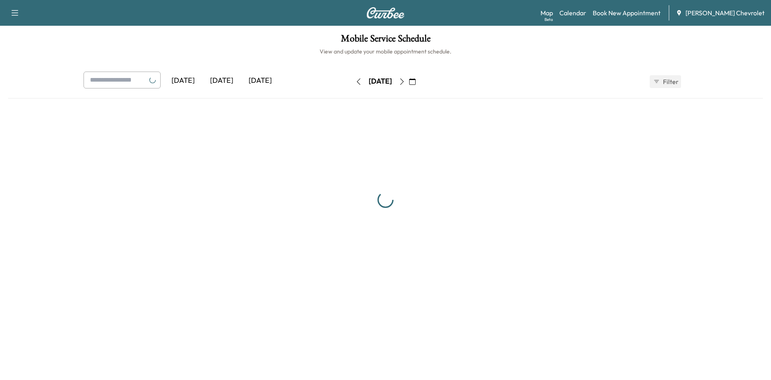 This screenshot has width=771, height=380. Describe the element at coordinates (573, 13) in the screenshot. I see `a: Calendar` at that location.